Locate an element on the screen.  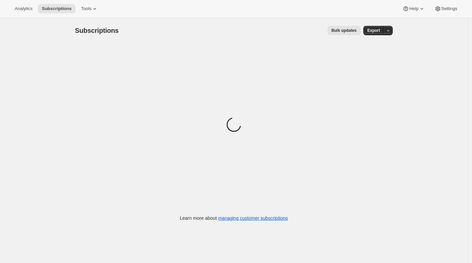
button: Subscriptions is located at coordinates (57, 9).